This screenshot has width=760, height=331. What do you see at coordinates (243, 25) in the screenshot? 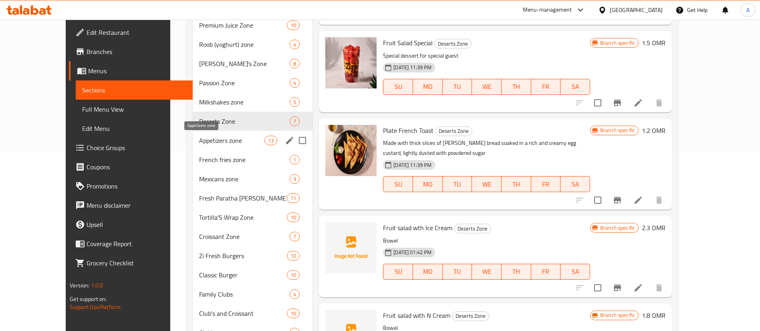
I see `span: Premium Juice Zone` at bounding box center [243, 25].